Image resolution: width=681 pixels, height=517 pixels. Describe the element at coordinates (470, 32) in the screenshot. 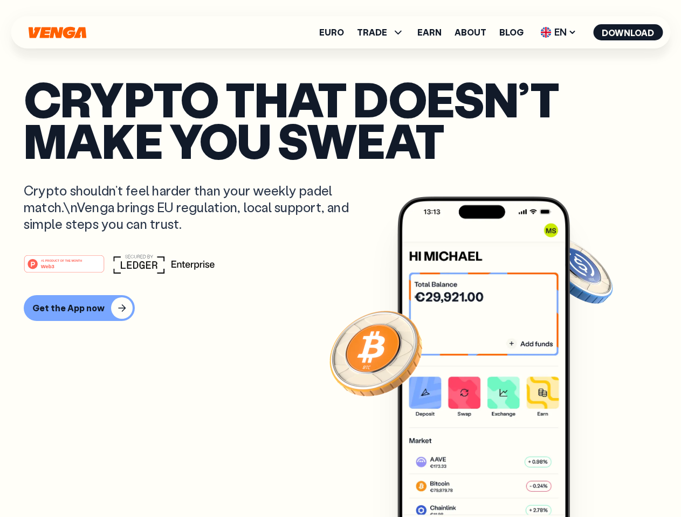

I see `a: About` at that location.